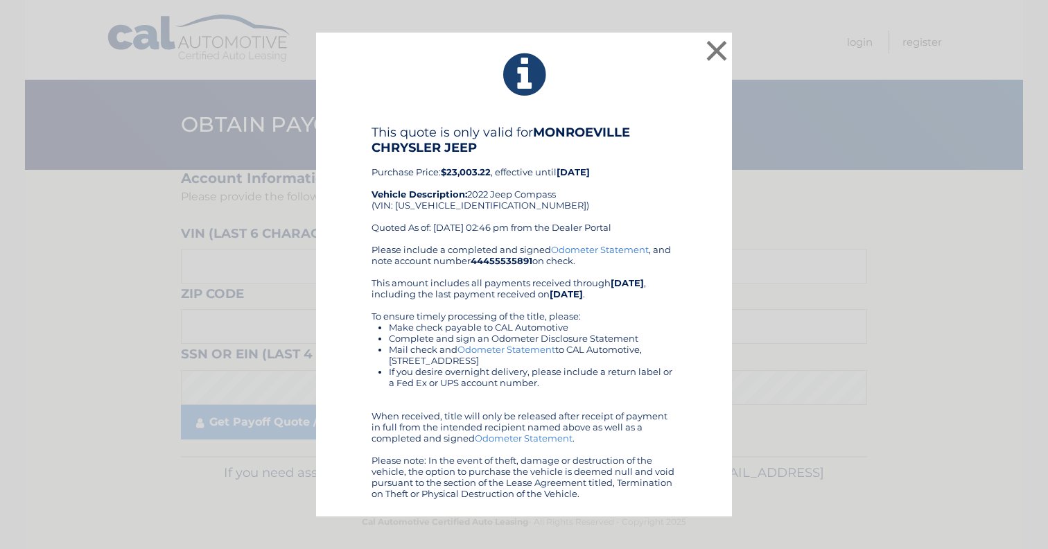  What do you see at coordinates (532, 327) in the screenshot?
I see `li: Make check payable to CAL Automotive` at bounding box center [532, 327].